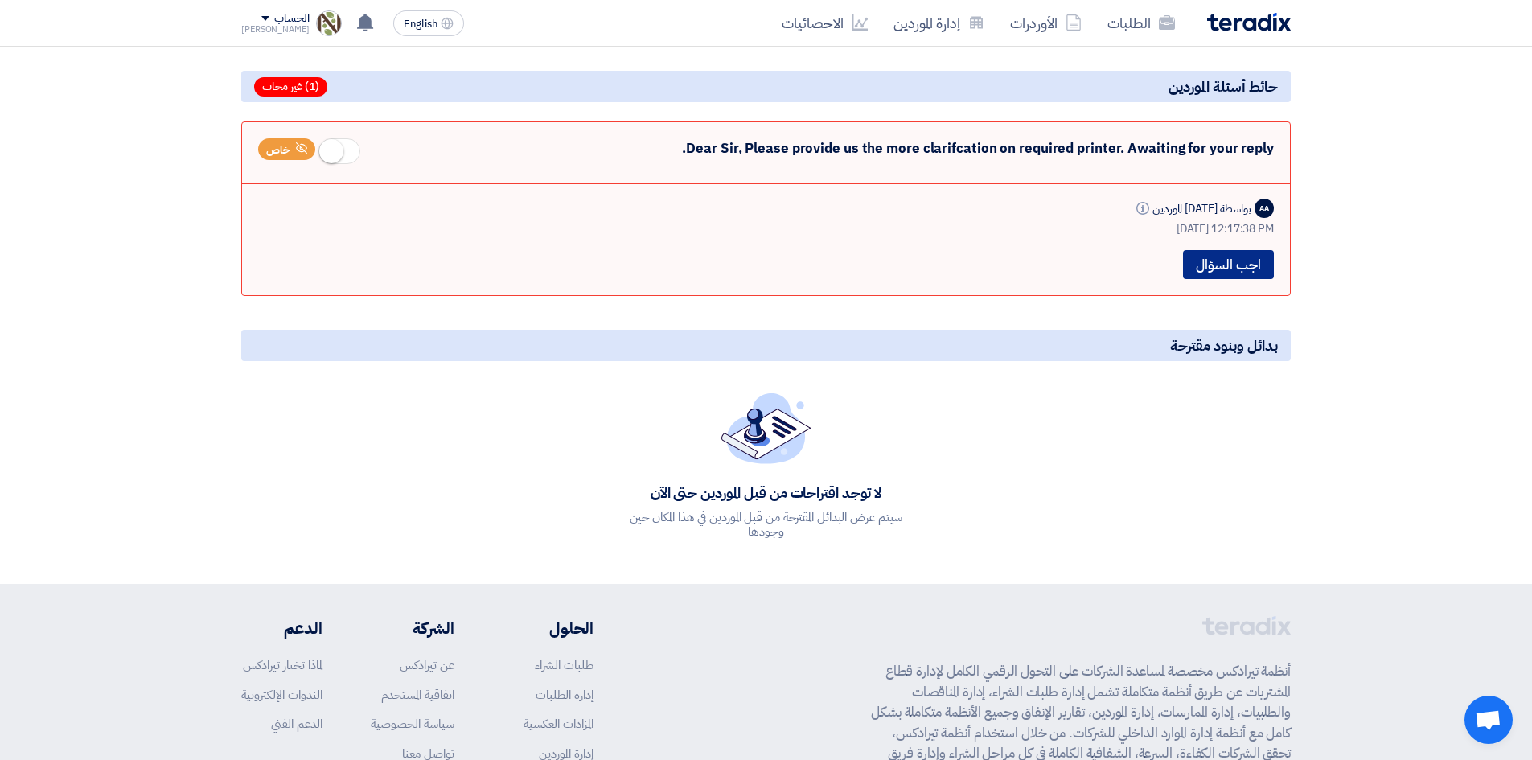 Image resolution: width=1532 pixels, height=760 pixels. Describe the element at coordinates (297, 724) in the screenshot. I see `a: الدعم الفني` at that location.